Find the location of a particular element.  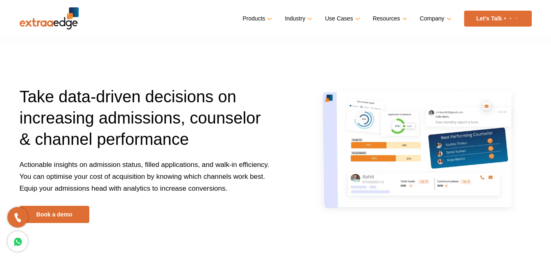

a: Products is located at coordinates (256, 18).